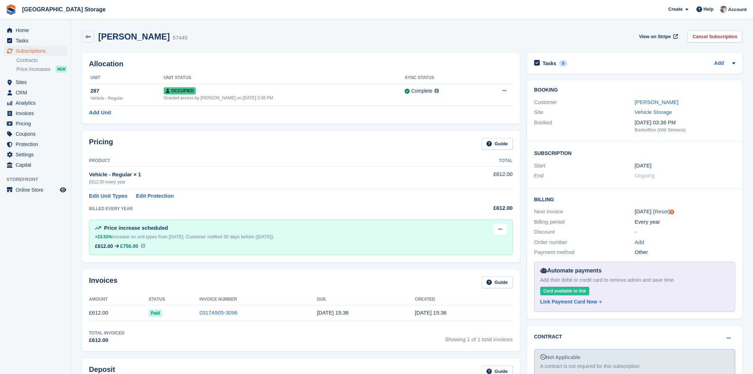 This screenshot has height=374, width=753. Describe the element at coordinates (585, 211) in the screenshot. I see `div: Next invoice` at that location.